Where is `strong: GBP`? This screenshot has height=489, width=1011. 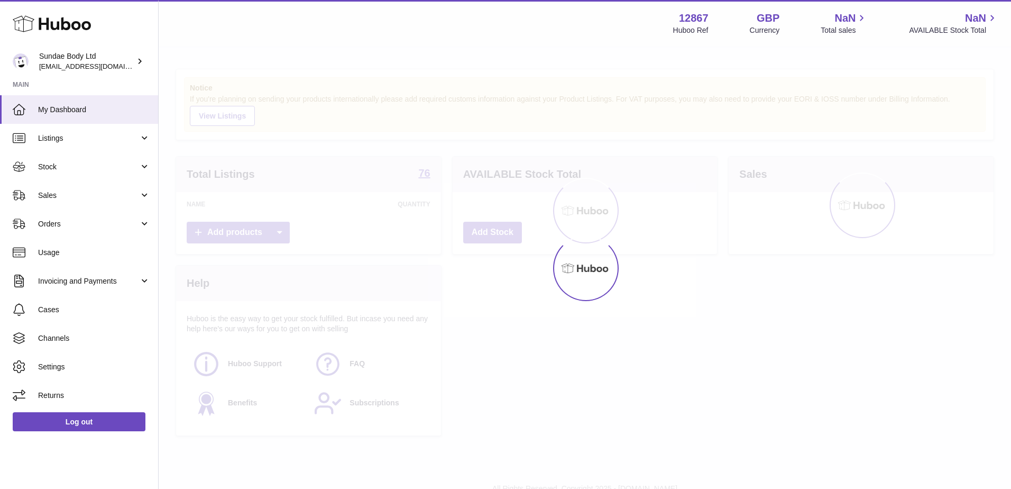 strong: GBP is located at coordinates (768, 18).